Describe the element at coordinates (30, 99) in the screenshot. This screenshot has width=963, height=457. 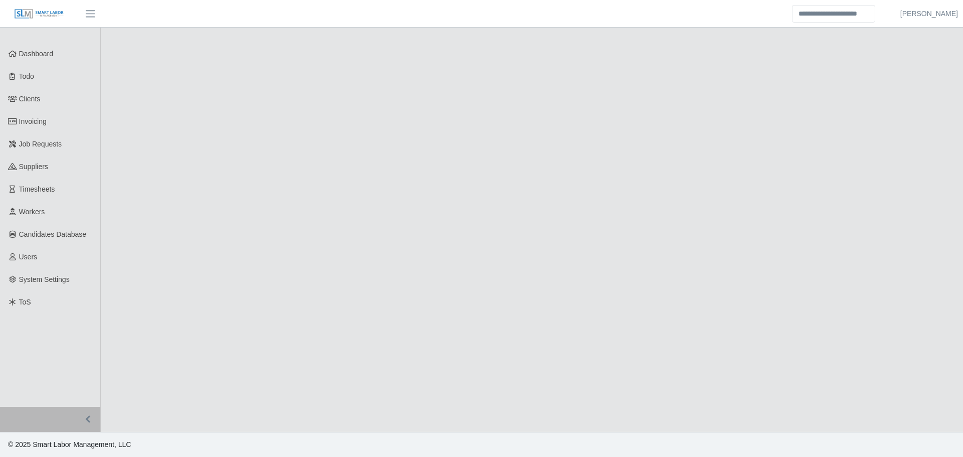
I see `span: Clients` at that location.